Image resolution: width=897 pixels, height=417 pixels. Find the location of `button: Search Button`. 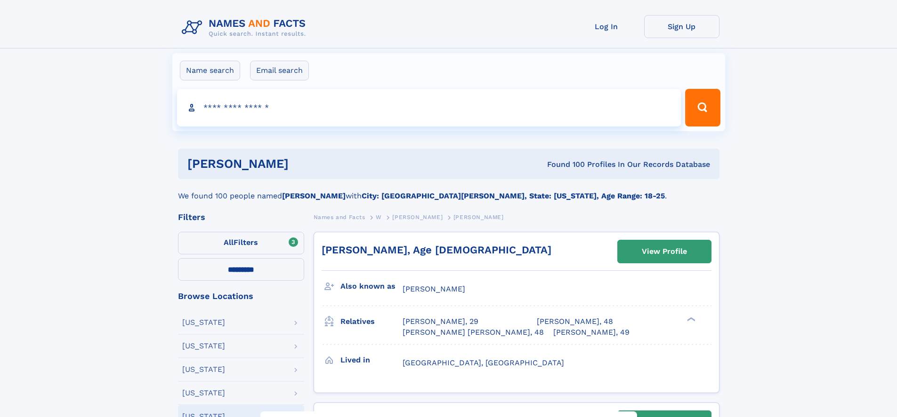

button: Search Button is located at coordinates (702, 108).